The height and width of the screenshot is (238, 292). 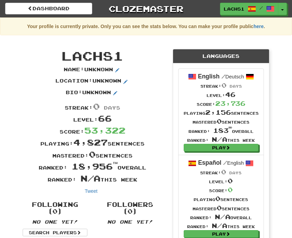 What do you see at coordinates (222, 130) in the screenshot?
I see `span: 183` at bounding box center [222, 130].